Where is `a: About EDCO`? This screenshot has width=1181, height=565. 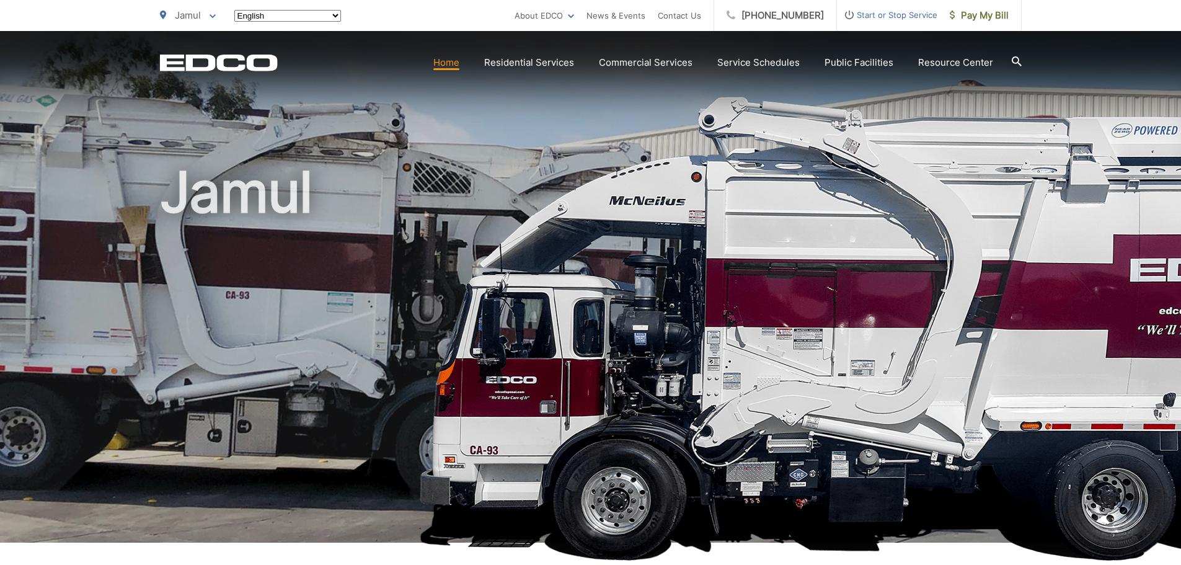
a: About EDCO is located at coordinates (544, 15).